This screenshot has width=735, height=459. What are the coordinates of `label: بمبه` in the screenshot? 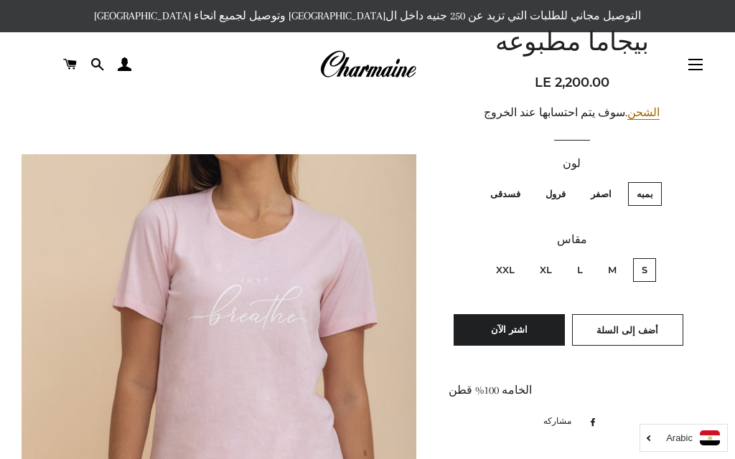 It's located at (645, 194).